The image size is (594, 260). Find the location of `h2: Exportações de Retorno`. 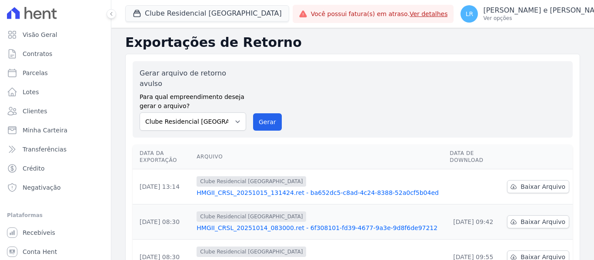

h2: Exportações de Retorno is located at coordinates (353, 43).